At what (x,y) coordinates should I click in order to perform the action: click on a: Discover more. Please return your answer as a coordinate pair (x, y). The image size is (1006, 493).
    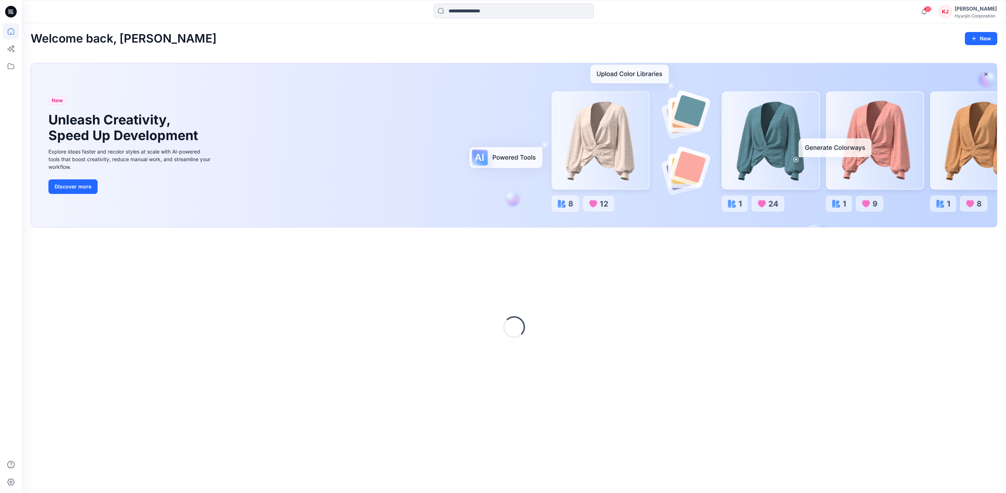
    Looking at the image, I should click on (130, 187).